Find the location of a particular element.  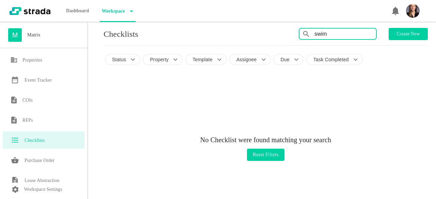

button: Create new is located at coordinates (409, 34).